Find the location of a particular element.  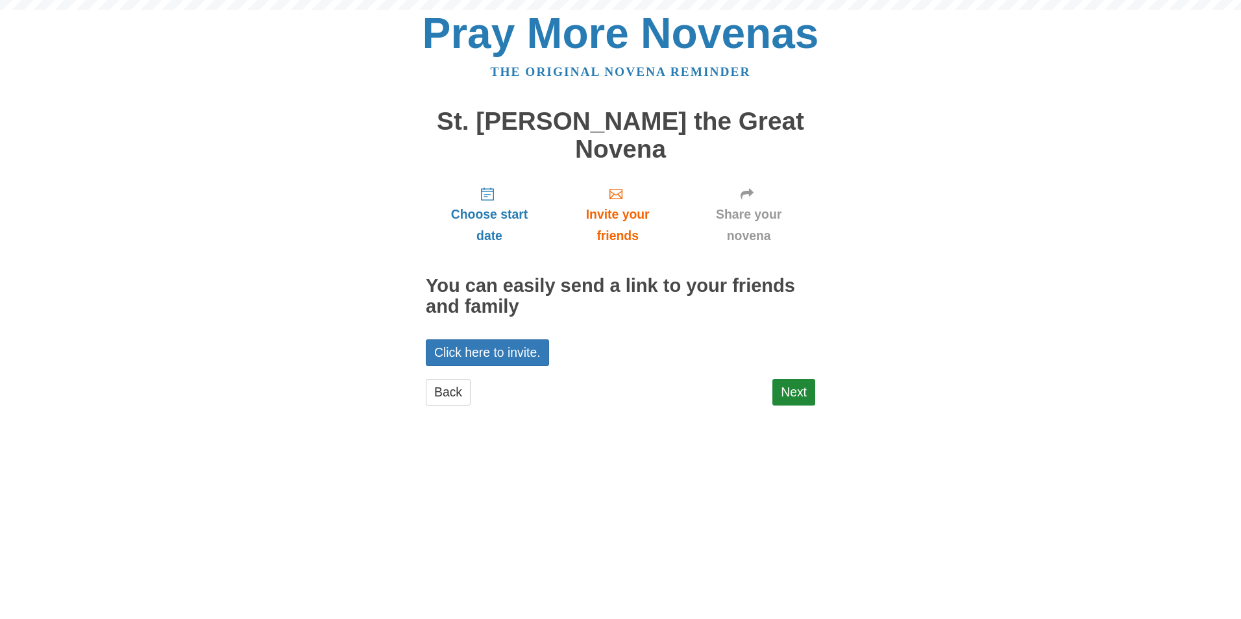

span: Invite your friends is located at coordinates (617, 225).